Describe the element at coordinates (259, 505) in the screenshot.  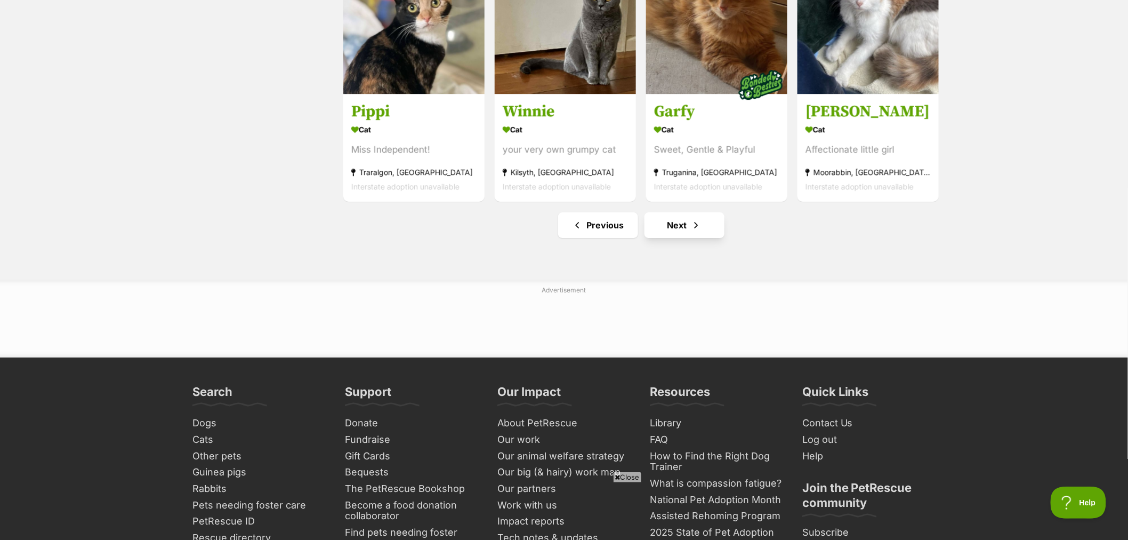
I see `a: Pets needing foster care` at that location.